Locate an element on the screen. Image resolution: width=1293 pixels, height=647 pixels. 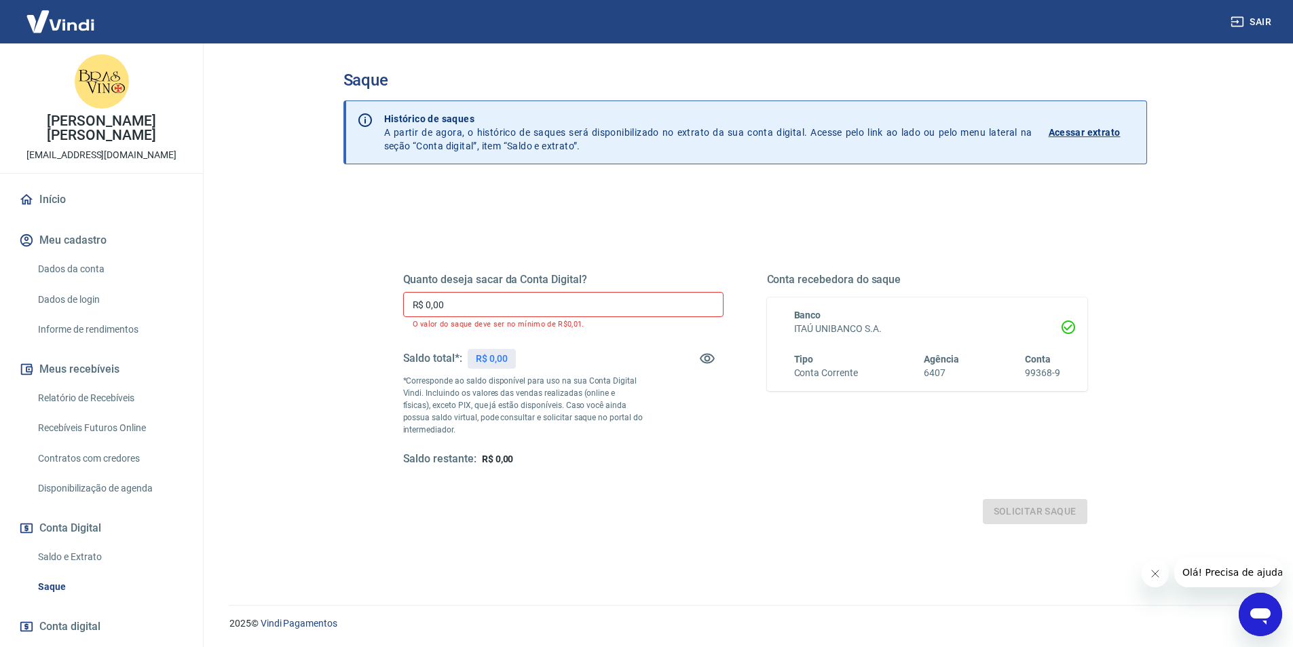
a: Início is located at coordinates (101, 199).